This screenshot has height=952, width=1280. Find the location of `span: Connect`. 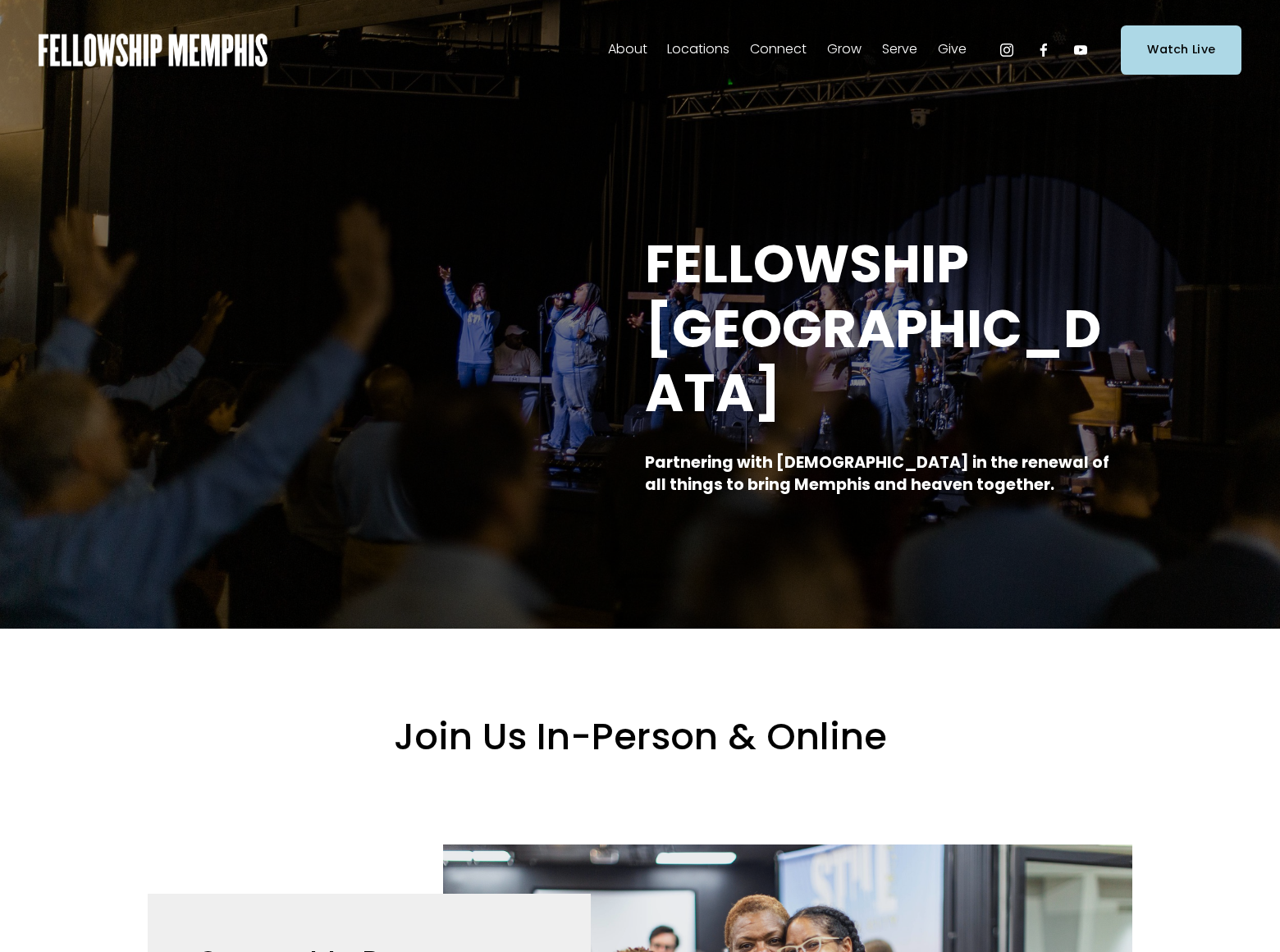

span: Connect is located at coordinates (778, 49).